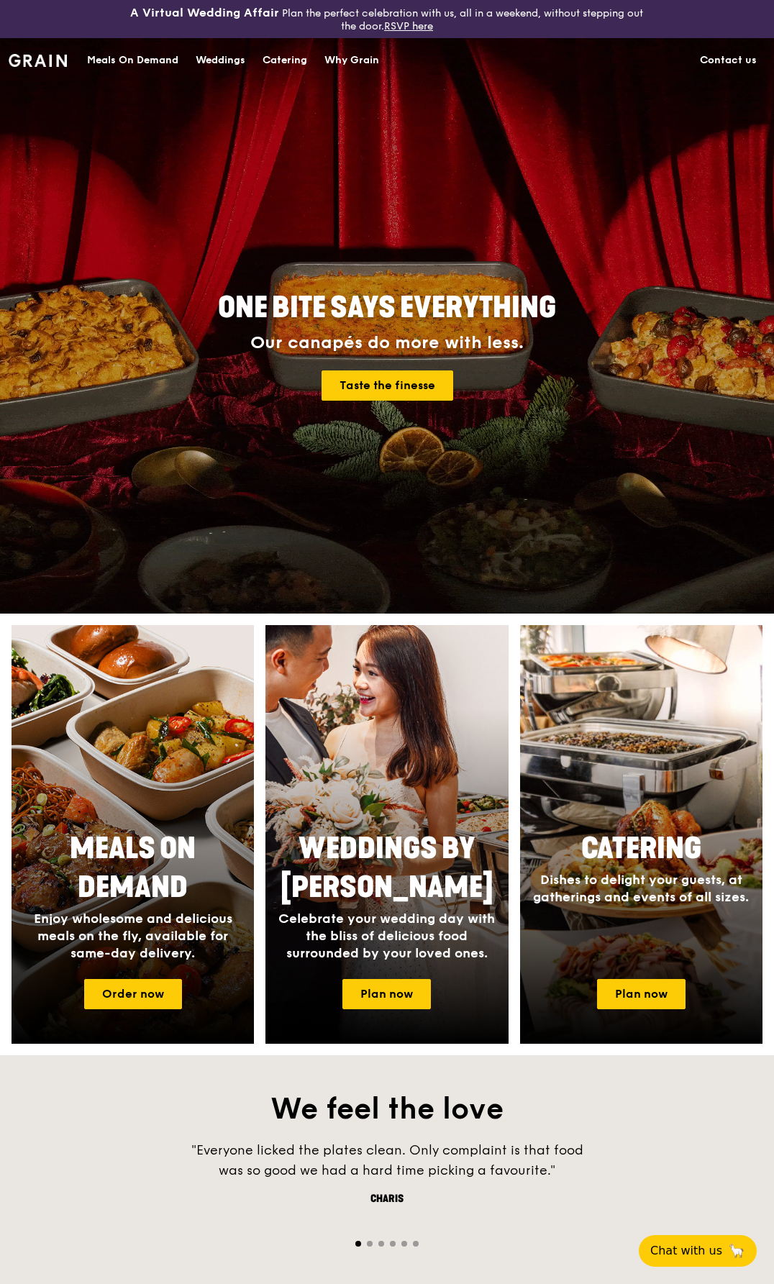 The image size is (774, 1284). What do you see at coordinates (387, 1160) in the screenshot?
I see `div: "Everyone licked the plates clean. Only complaint is that food was so good we had a hard time pic...` at bounding box center [387, 1160].